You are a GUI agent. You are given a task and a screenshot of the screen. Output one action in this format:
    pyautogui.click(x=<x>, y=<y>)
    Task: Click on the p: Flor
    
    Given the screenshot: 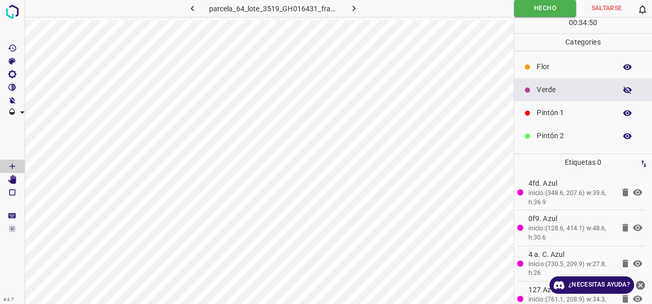 What is the action you would take?
    pyautogui.click(x=573, y=67)
    